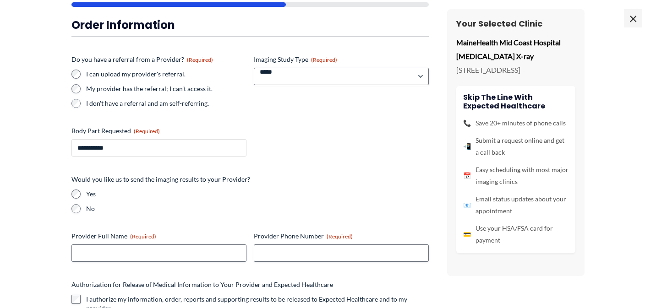 Image resolution: width=656 pixels, height=308 pixels. What do you see at coordinates (159, 236) in the screenshot?
I see `label: Provider Full Name` at bounding box center [159, 236].